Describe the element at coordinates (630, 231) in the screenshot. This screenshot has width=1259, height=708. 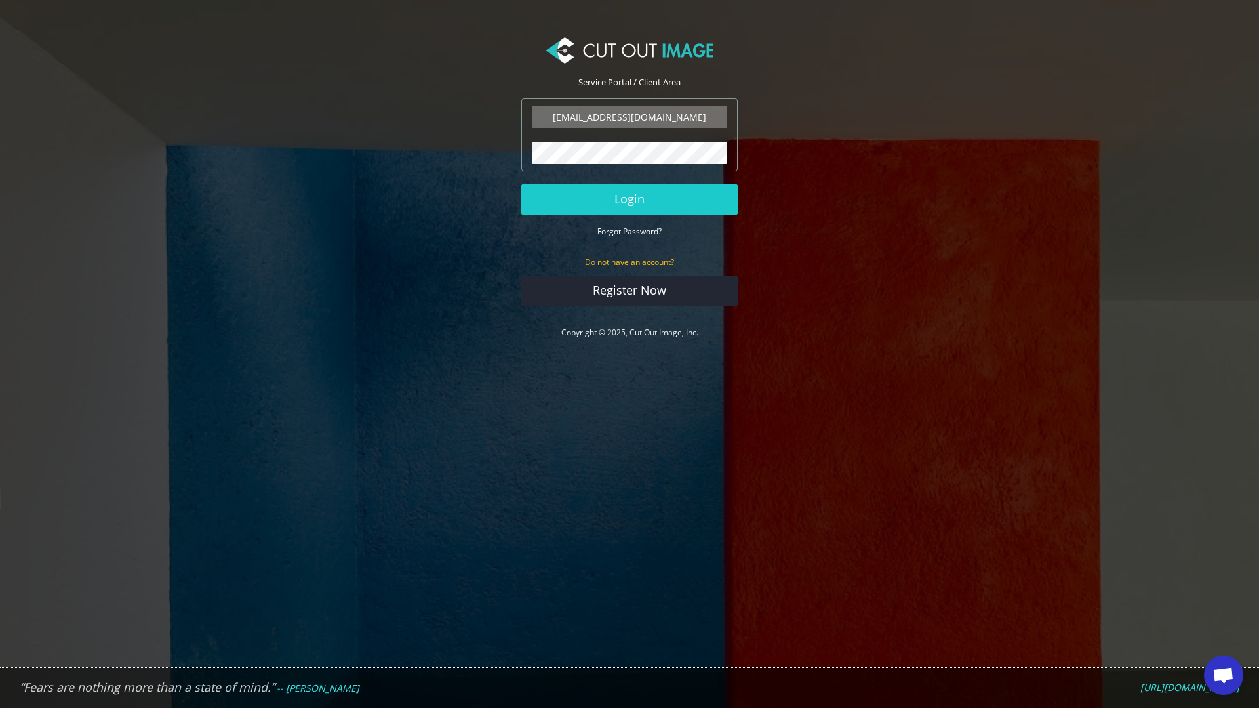
I see `small: Forgot Password?` at that location.